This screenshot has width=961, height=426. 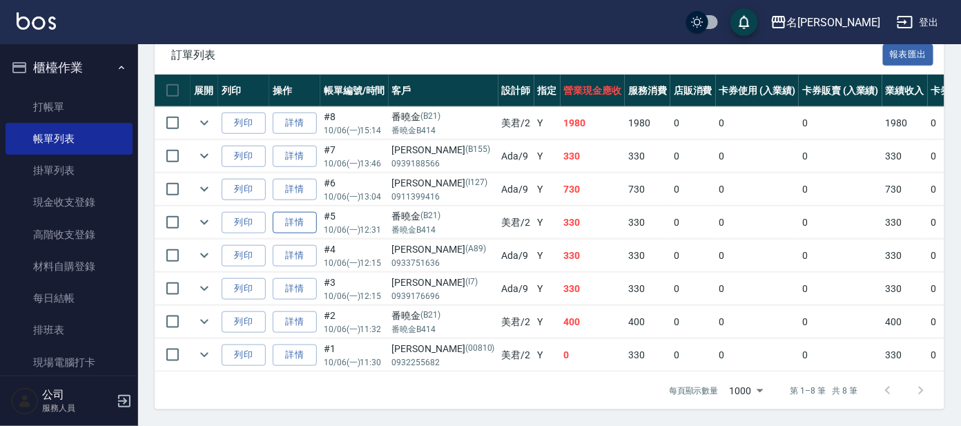 What do you see at coordinates (443, 296) in the screenshot?
I see `p: 0939176696` at bounding box center [443, 296].